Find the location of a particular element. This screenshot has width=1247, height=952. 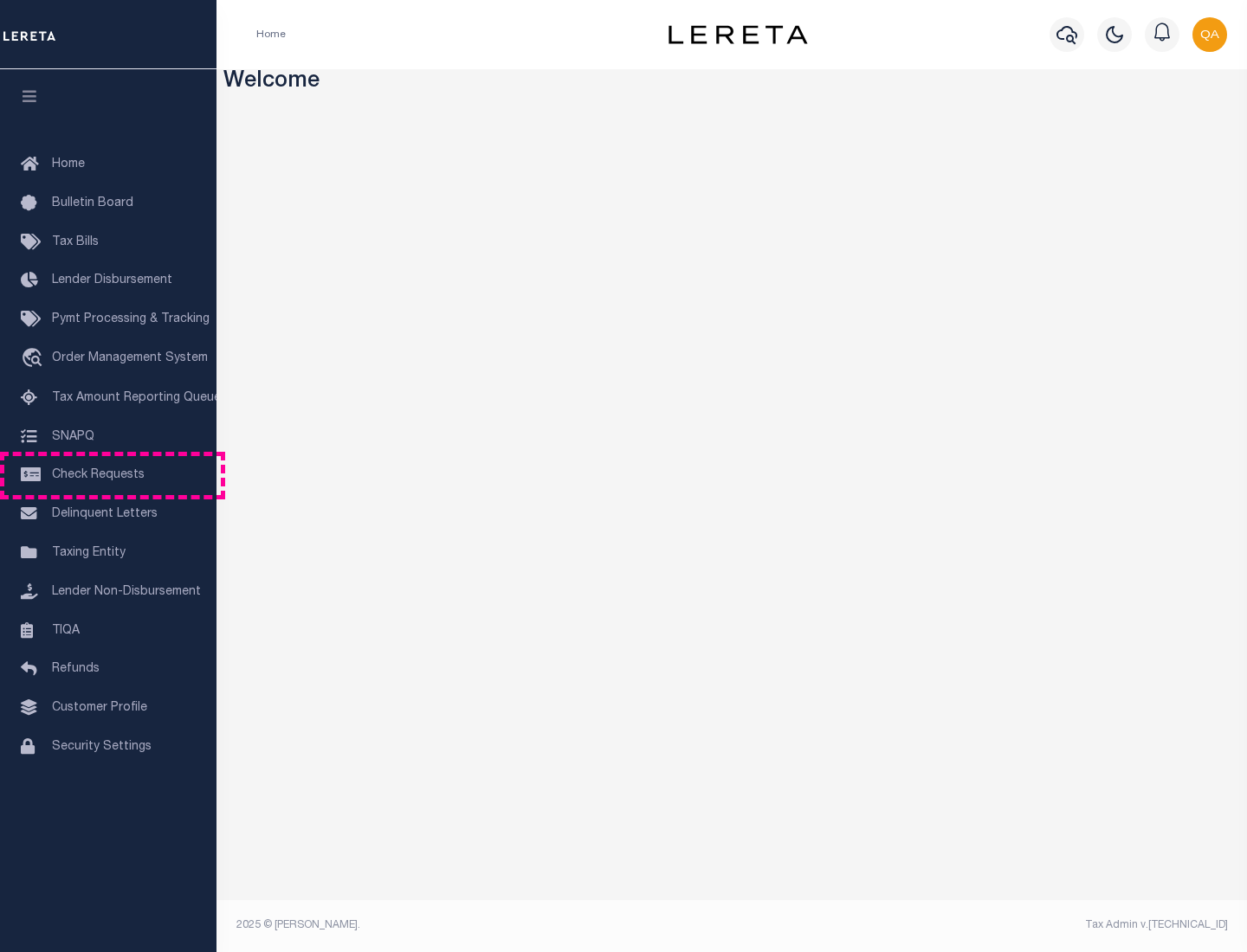

span: Lender Disbursement is located at coordinates (111, 281).